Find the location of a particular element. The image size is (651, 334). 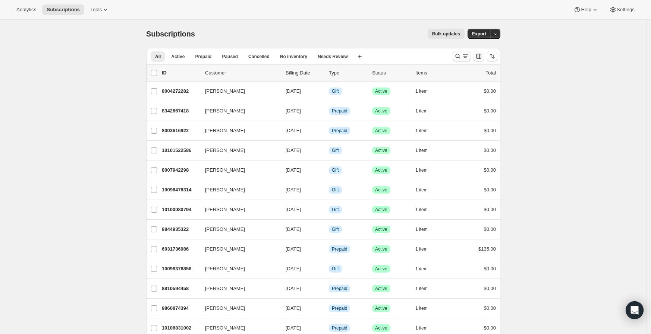

span: Export is located at coordinates (479, 34).